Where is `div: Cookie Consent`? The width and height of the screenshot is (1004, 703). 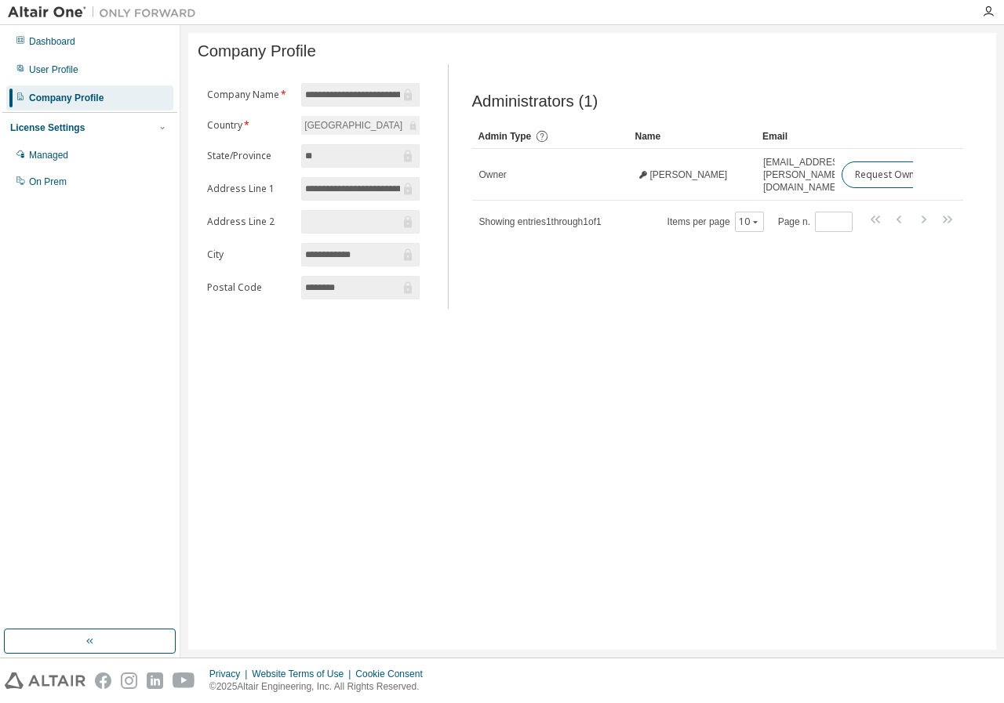
div: Cookie Consent is located at coordinates (393, 674).